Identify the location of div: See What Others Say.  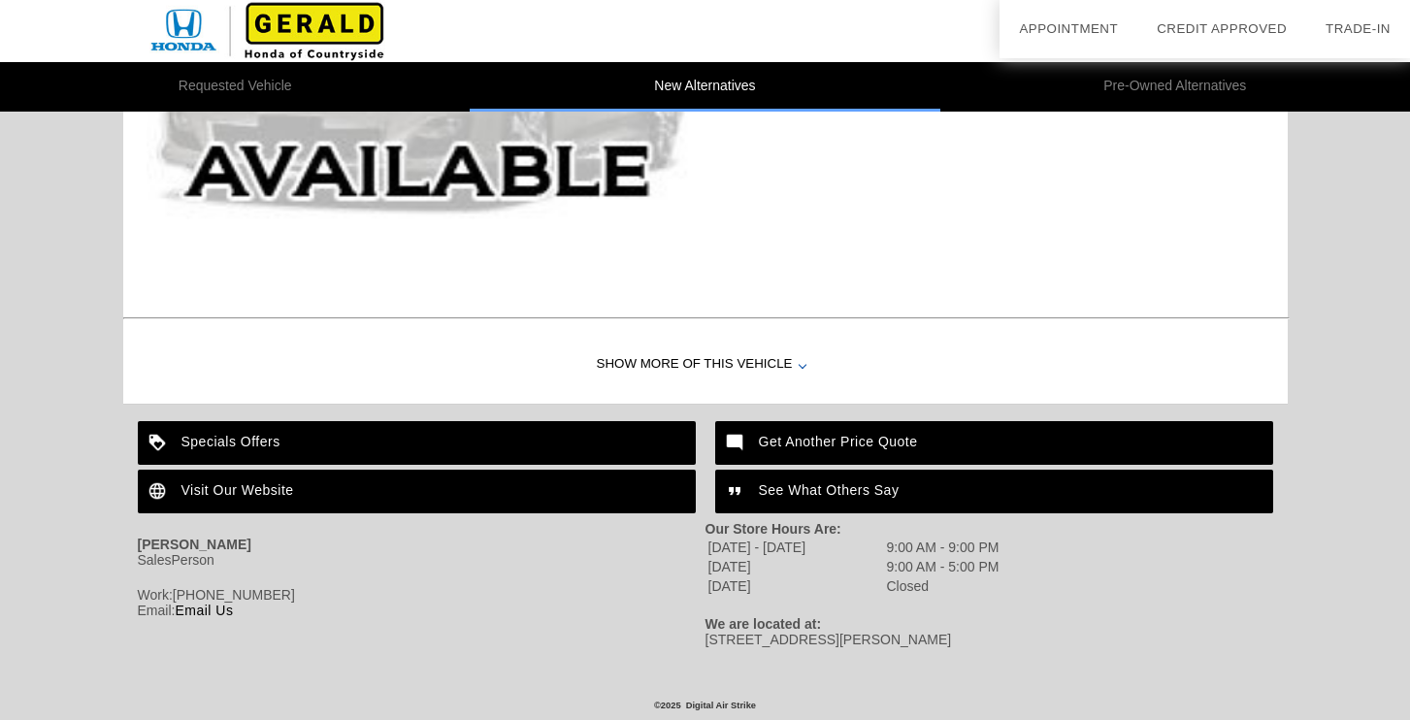
(994, 491).